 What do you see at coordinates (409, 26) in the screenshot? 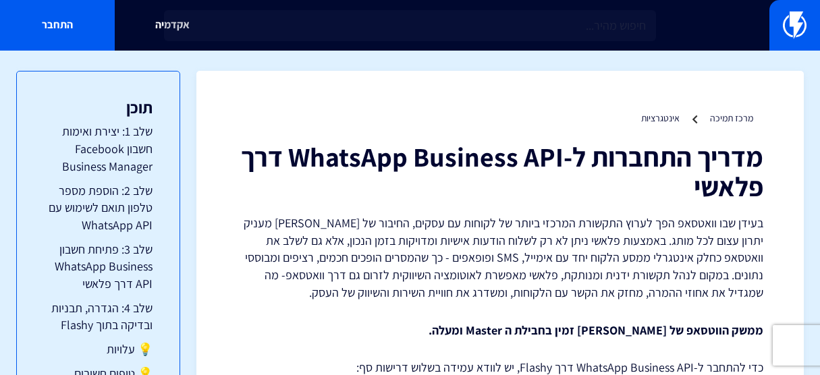
I see `input: חיפוש מהיר...` at bounding box center [409, 26].